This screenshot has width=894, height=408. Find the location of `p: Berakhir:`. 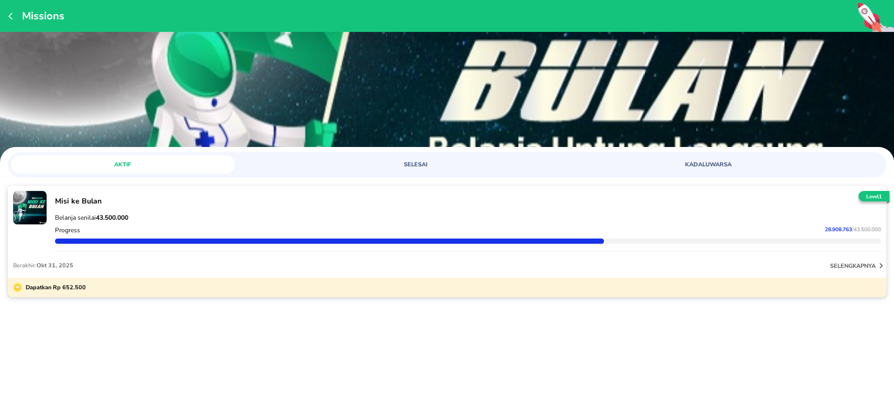

p: Berakhir: is located at coordinates (43, 265).